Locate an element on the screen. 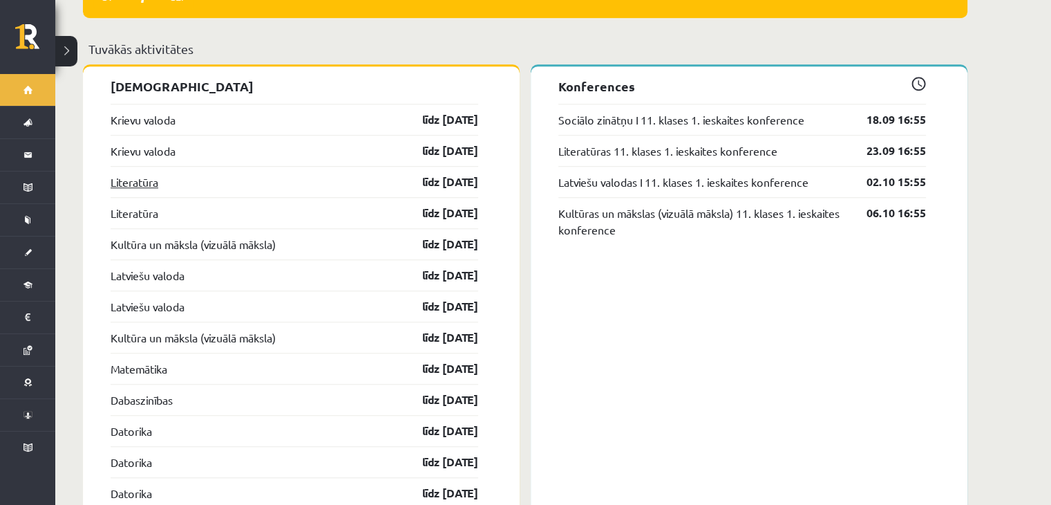 The width and height of the screenshot is (1051, 505). p: Konferences is located at coordinates (742, 86).